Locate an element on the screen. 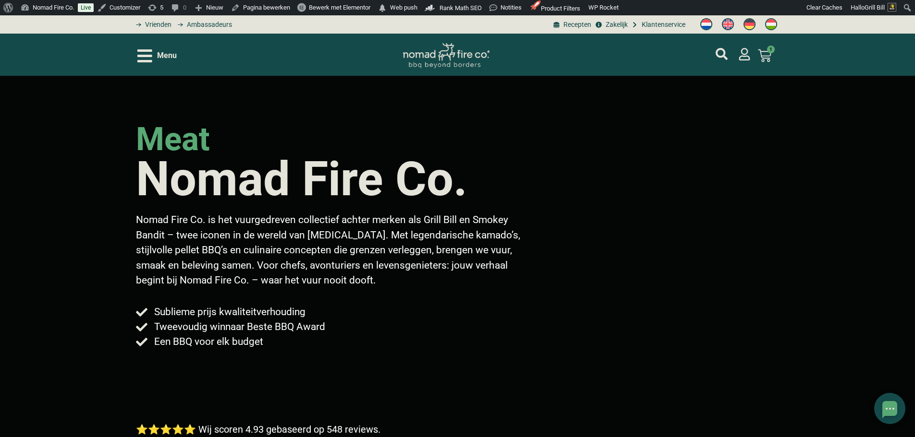 This screenshot has width=915, height=437. span: Tweevoudig winnaar Beste BBQ Award is located at coordinates (238, 327).